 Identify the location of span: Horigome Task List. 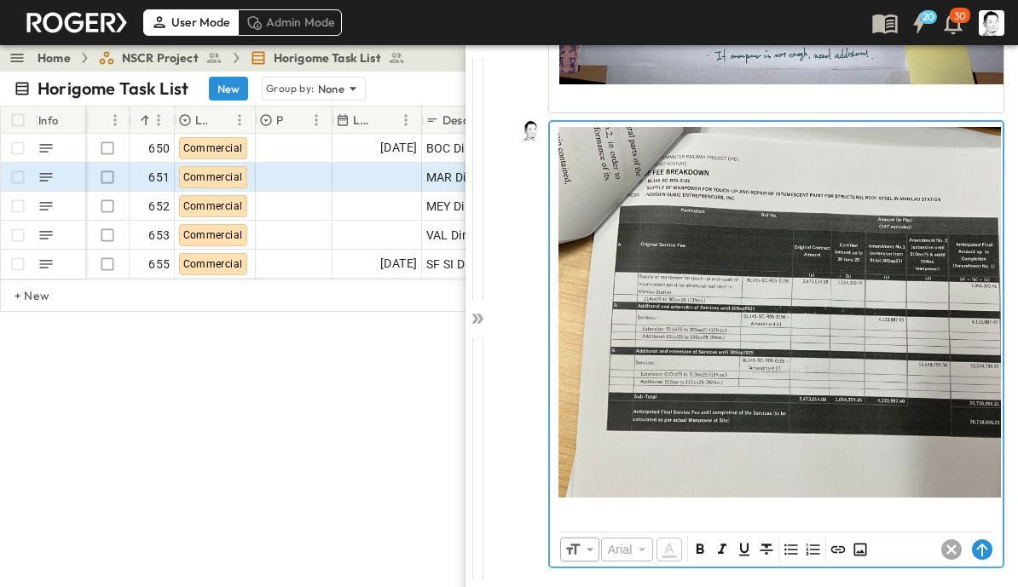
(327, 58).